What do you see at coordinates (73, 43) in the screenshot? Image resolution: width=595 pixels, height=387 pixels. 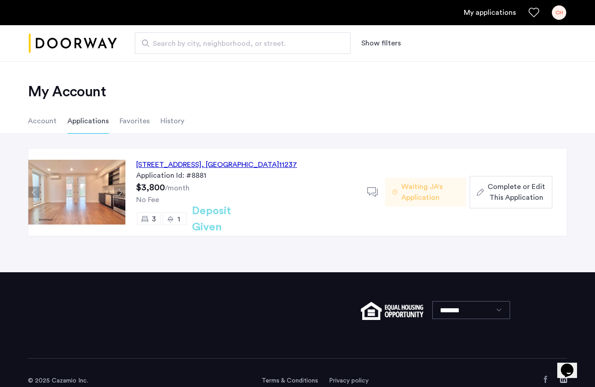 I see `img: logo` at bounding box center [73, 43].